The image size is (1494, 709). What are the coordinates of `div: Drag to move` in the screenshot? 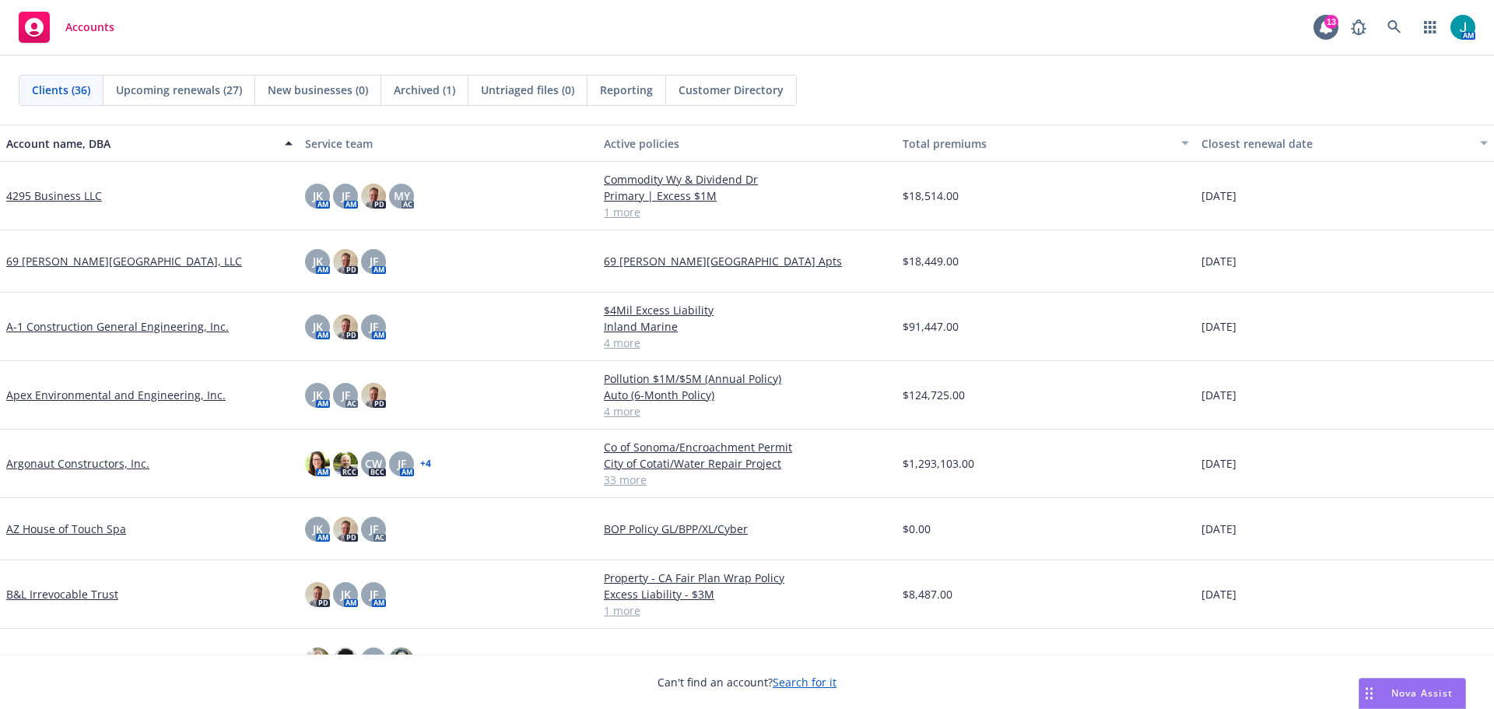 It's located at (1369, 693).